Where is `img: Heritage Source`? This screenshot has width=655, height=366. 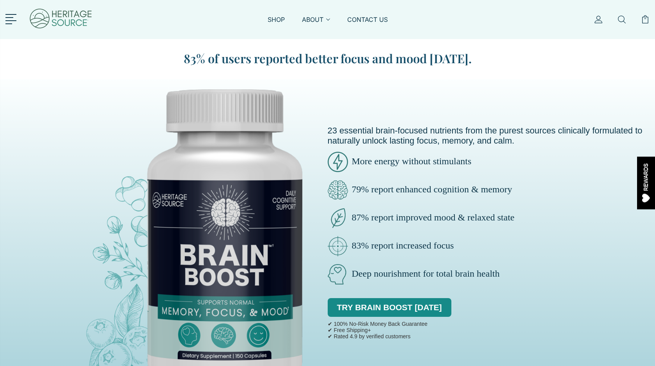 img: Heritage Source is located at coordinates (61, 19).